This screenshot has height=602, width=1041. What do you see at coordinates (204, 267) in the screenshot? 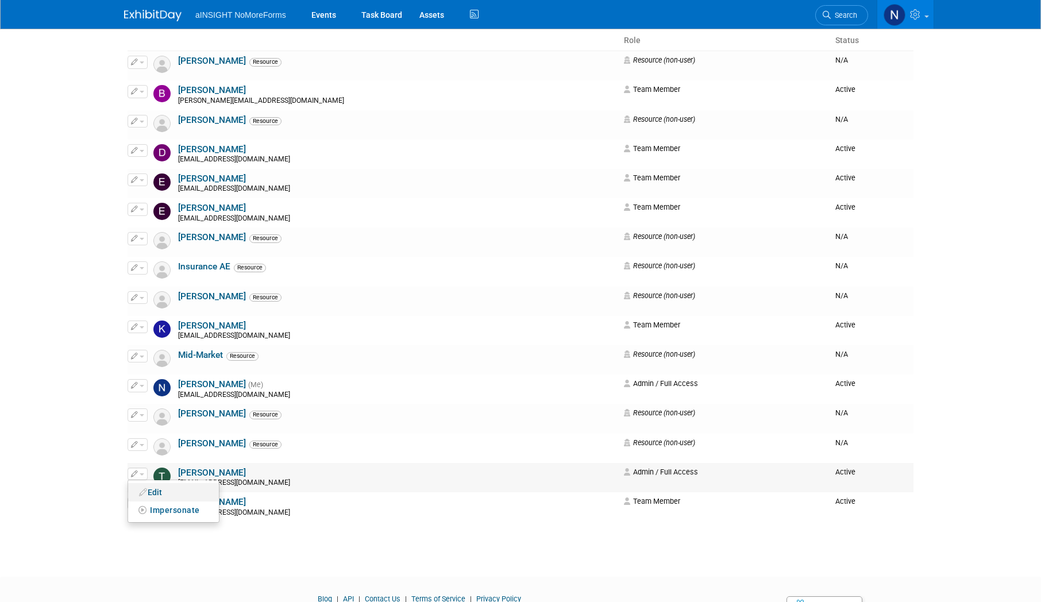
I see `a: Insurance AE` at bounding box center [204, 267].